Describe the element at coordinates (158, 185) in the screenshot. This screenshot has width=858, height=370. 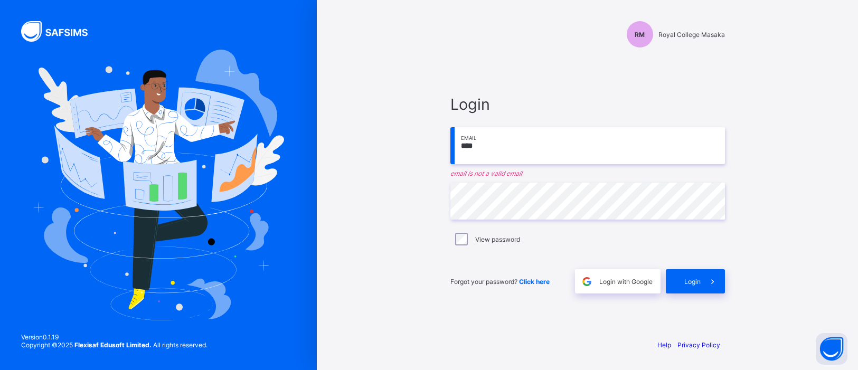
I see `img: Hero Image` at that location.